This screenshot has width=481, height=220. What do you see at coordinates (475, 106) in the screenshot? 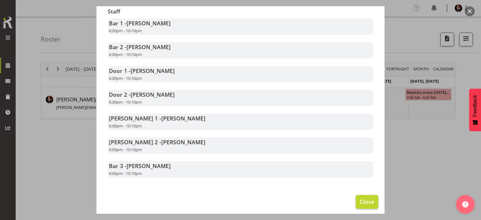
I see `span: Feedback` at bounding box center [475, 106].